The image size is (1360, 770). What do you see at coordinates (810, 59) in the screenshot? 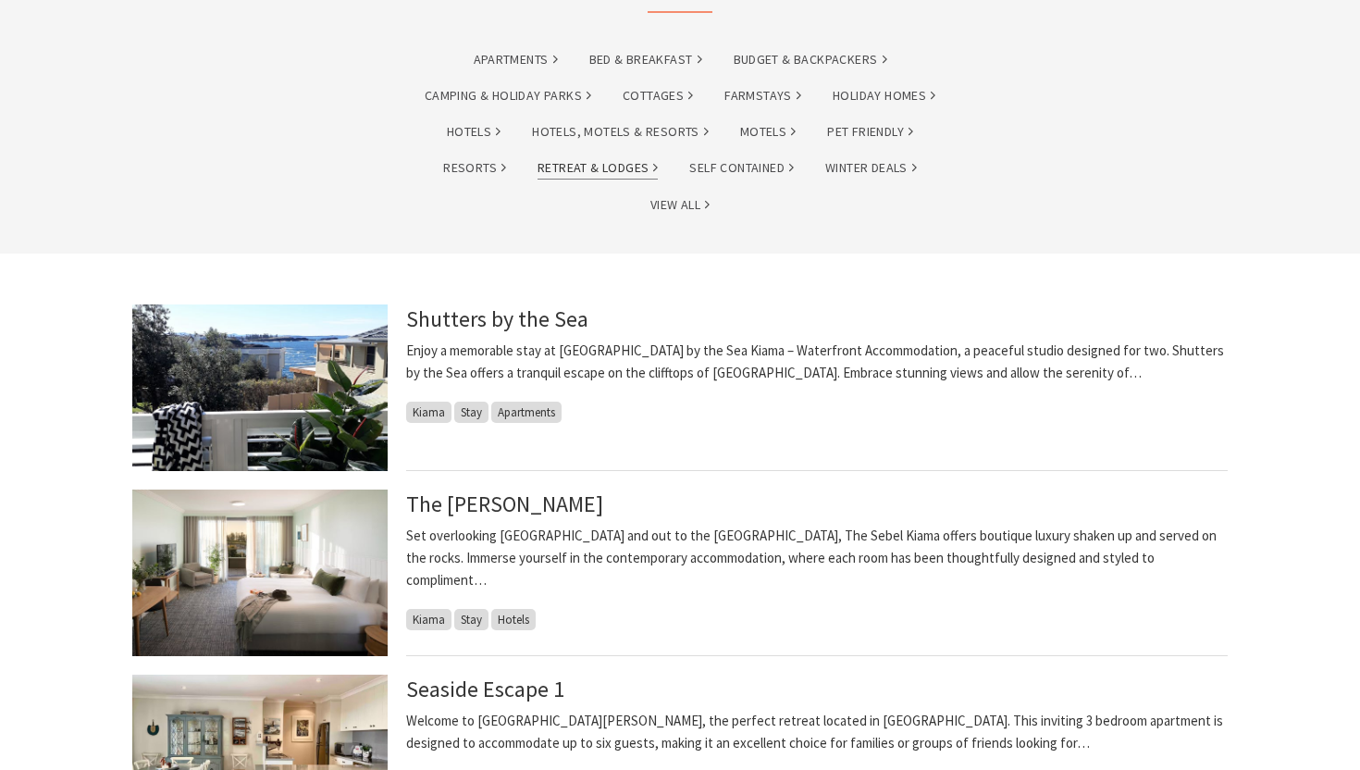
I see `a: Budget & backpackers` at bounding box center [810, 59].